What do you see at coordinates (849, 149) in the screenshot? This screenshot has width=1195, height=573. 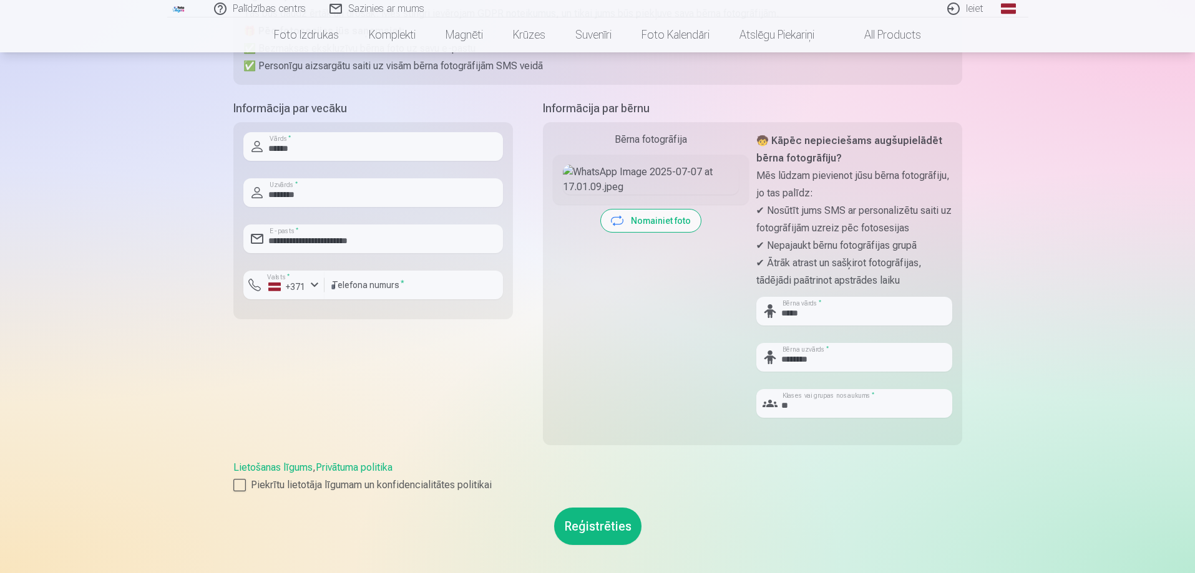 I see `strong: 🧒 Kāpēc nepieciešams augšupielādēt bērna fotogrāfiju?` at bounding box center [849, 149].